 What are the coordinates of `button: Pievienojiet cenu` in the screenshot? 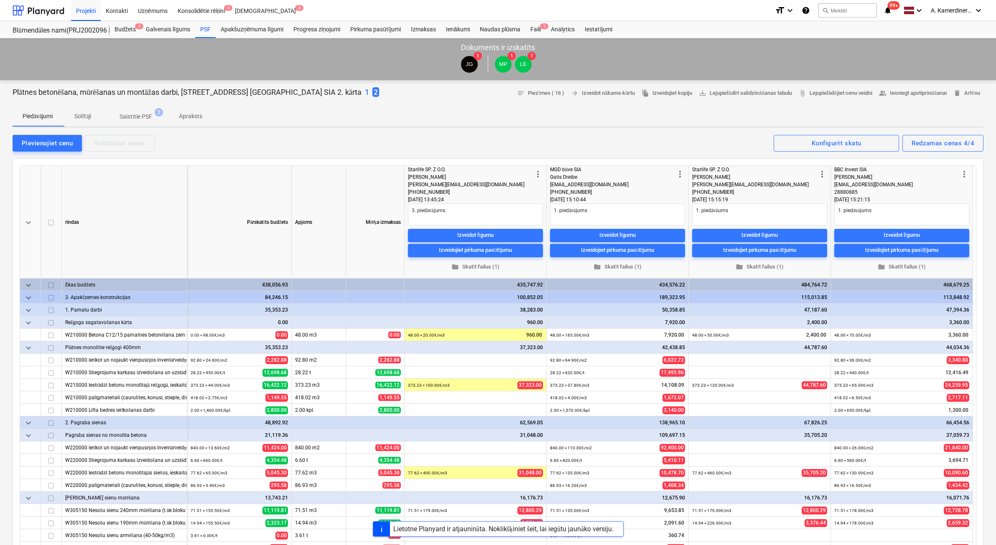 It's located at (47, 143).